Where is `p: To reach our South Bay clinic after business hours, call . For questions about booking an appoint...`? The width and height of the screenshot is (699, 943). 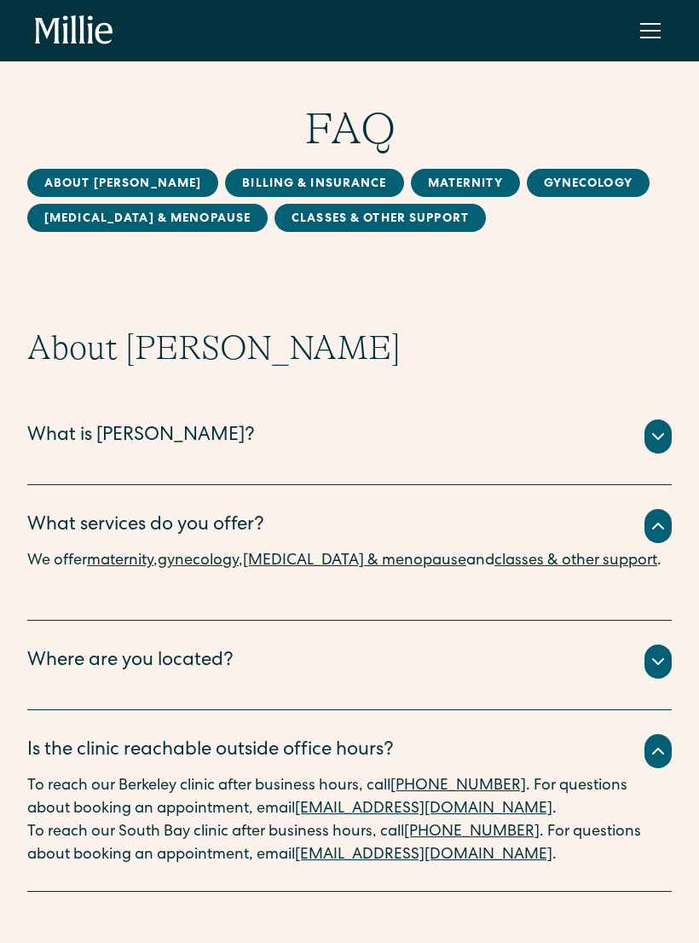
p: To reach our South Bay clinic after business hours, call . For questions about booking an appoint... is located at coordinates (350, 844).